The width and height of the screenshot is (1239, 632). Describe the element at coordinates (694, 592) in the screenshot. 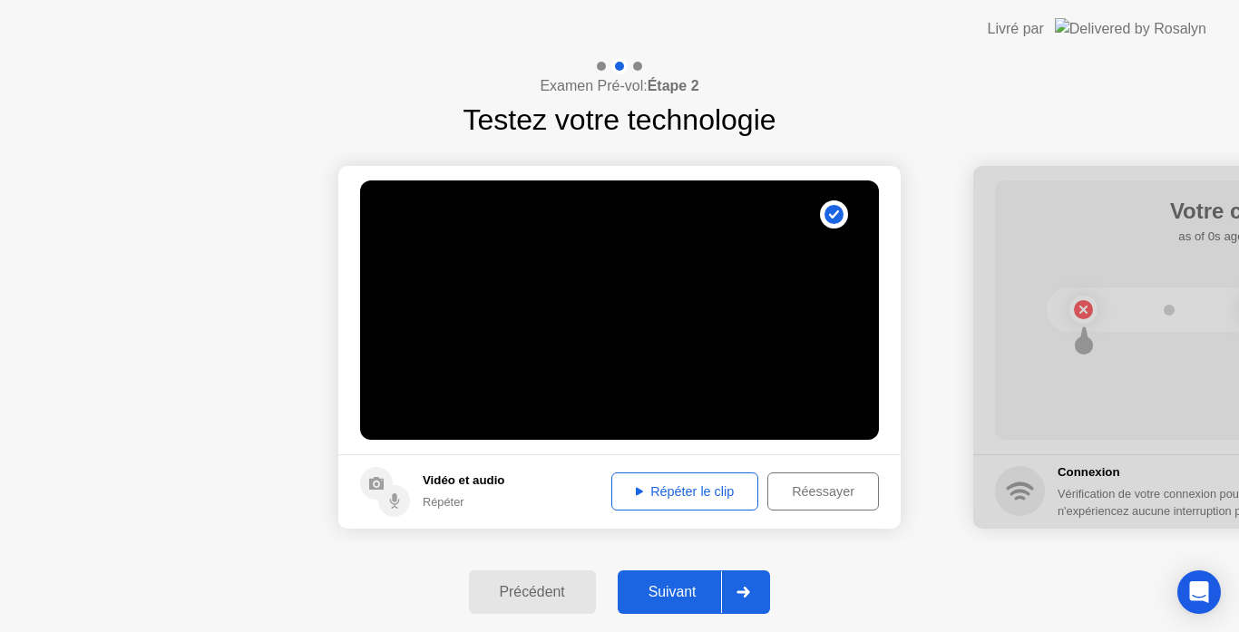

I see `button: Suivant` at that location.